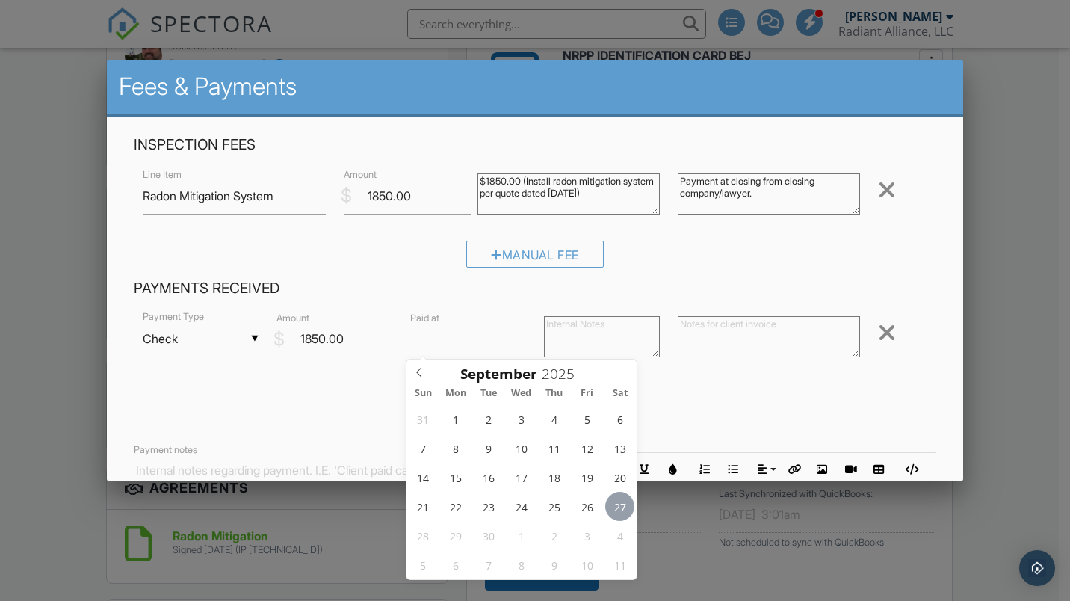  Describe the element at coordinates (456, 506) in the screenshot. I see `span: September 22, 2025` at that location.